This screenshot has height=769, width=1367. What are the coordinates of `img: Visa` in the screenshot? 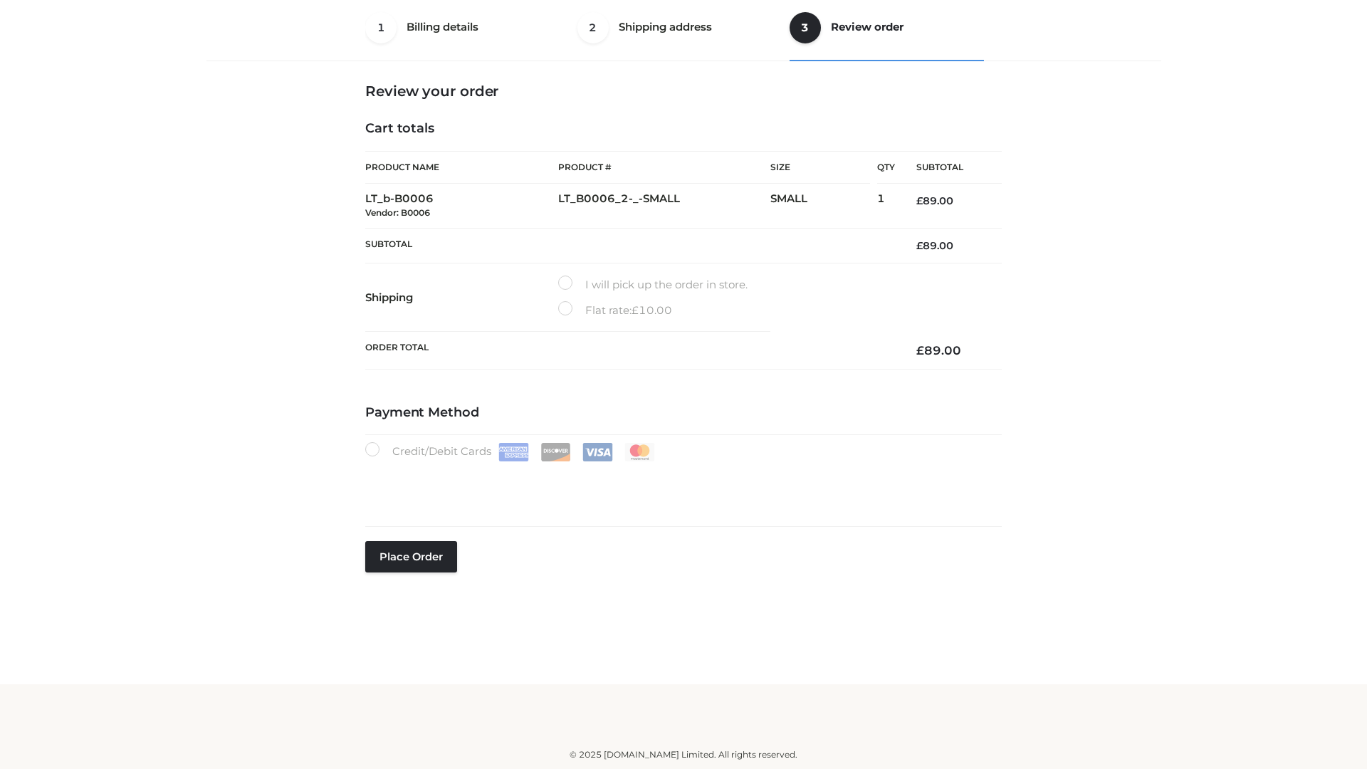 It's located at (597, 452).